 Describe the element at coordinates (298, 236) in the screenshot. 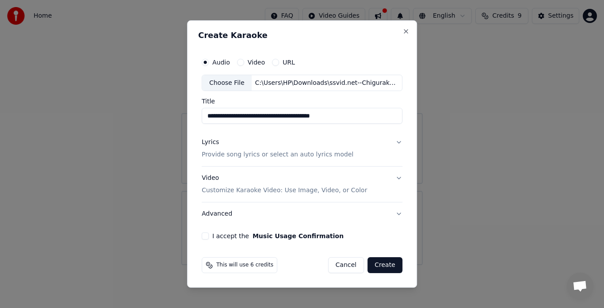

I see `button: I accept the` at that location.